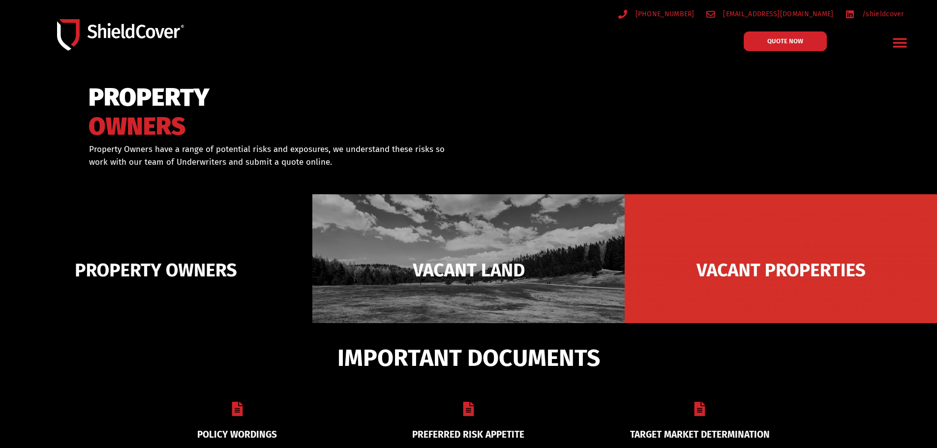  Describe the element at coordinates (120, 34) in the screenshot. I see `img: Shield-Cover-Underwriting-Australia-logo-full` at that location.